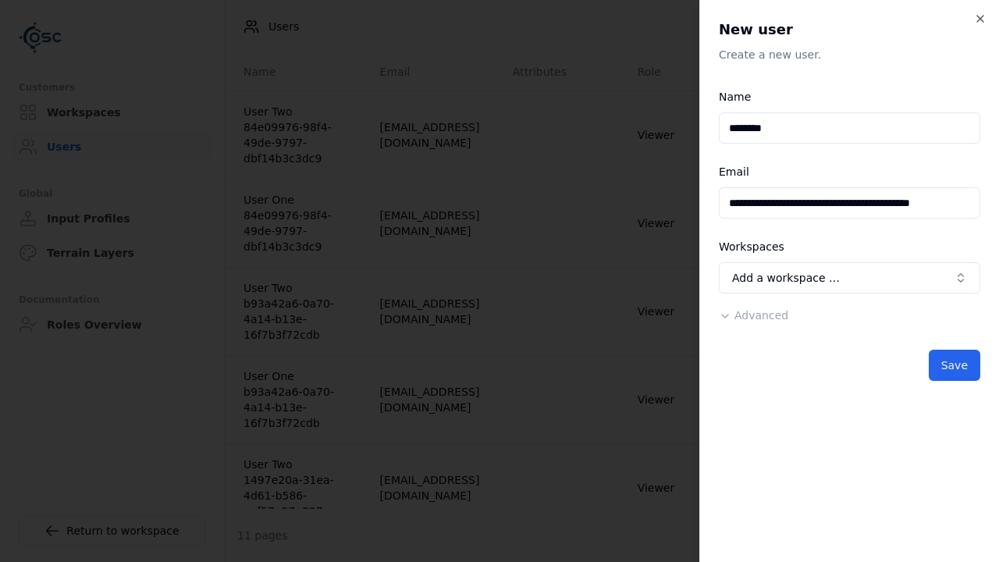 The width and height of the screenshot is (999, 562). Describe the element at coordinates (733, 172) in the screenshot. I see `label: Email` at that location.